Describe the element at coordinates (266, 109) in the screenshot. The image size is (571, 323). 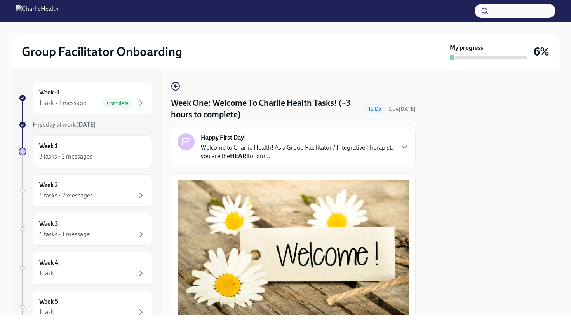
I see `h4: Week One: Welcome To Charlie Health Tasks! (~3 hours to complete)` at that location.